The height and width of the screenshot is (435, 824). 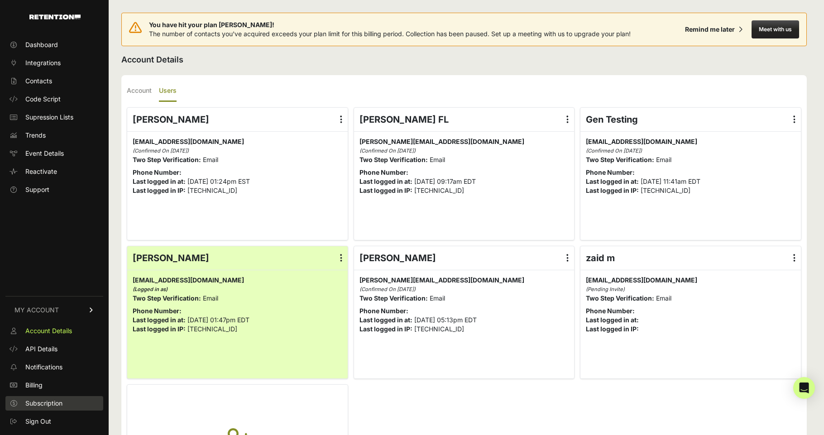 What do you see at coordinates (54, 403) in the screenshot?
I see `a: Subscription` at bounding box center [54, 403].